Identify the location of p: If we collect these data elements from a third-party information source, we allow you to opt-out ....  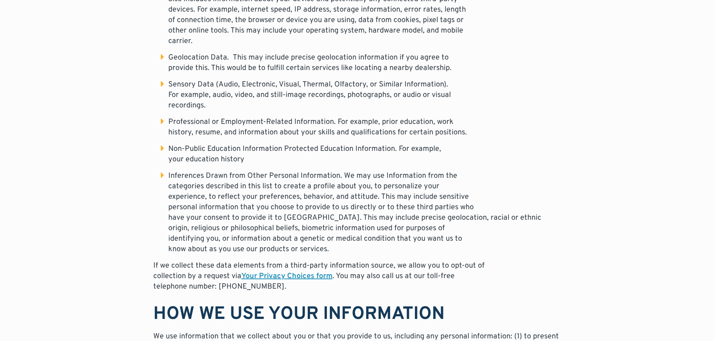
(357, 277).